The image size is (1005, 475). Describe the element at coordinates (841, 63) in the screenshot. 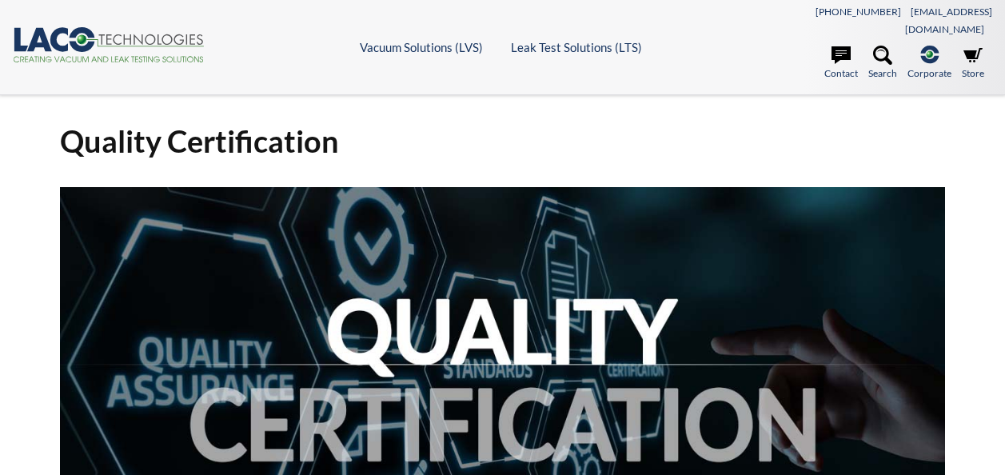

I see `a: Contact` at that location.